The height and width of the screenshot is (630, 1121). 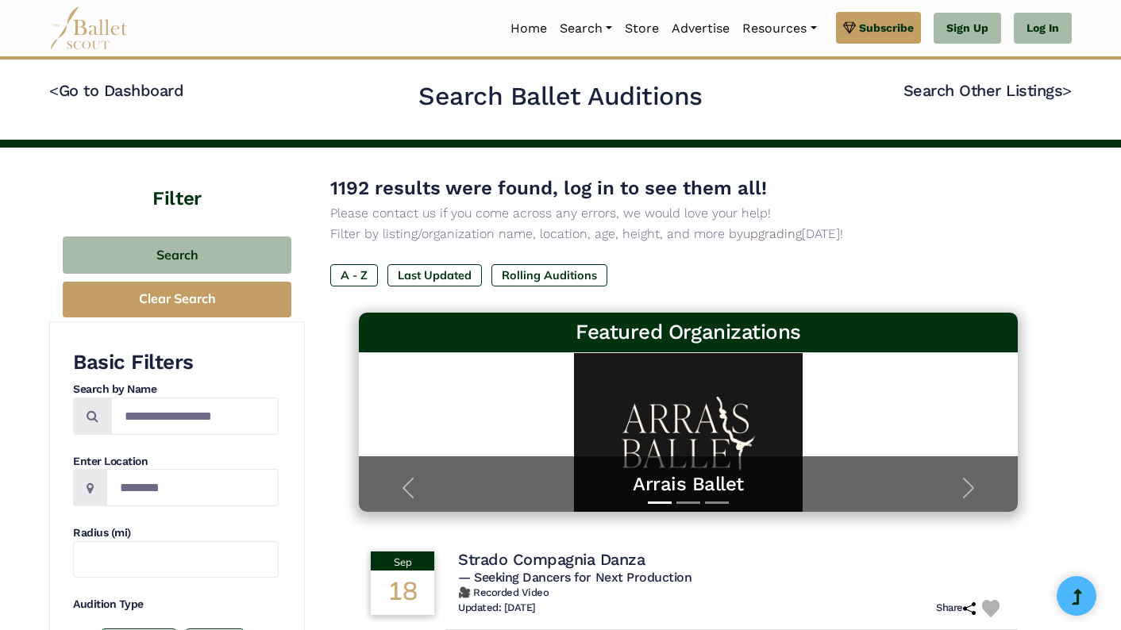 I want to click on h3: Basic Filters, so click(x=175, y=363).